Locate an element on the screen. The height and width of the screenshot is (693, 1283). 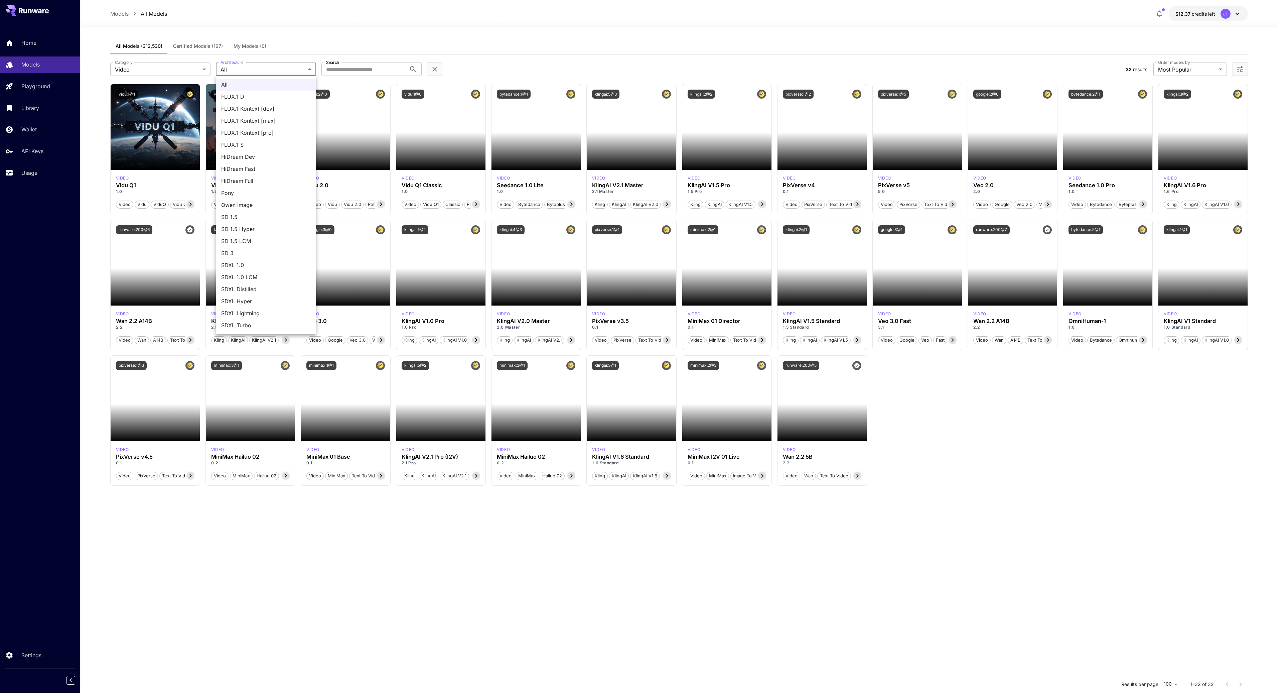
span: SDXL Distilled is located at coordinates (266, 289).